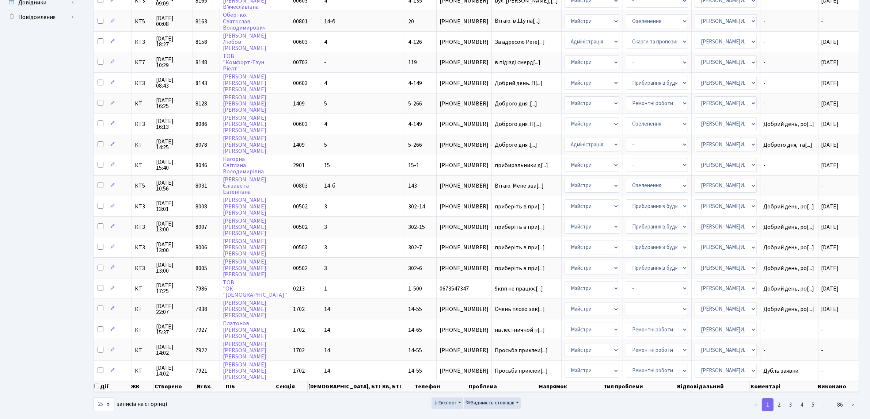  Describe the element at coordinates (520, 42) in the screenshot. I see `span: За адресою Реге[...]` at that location.